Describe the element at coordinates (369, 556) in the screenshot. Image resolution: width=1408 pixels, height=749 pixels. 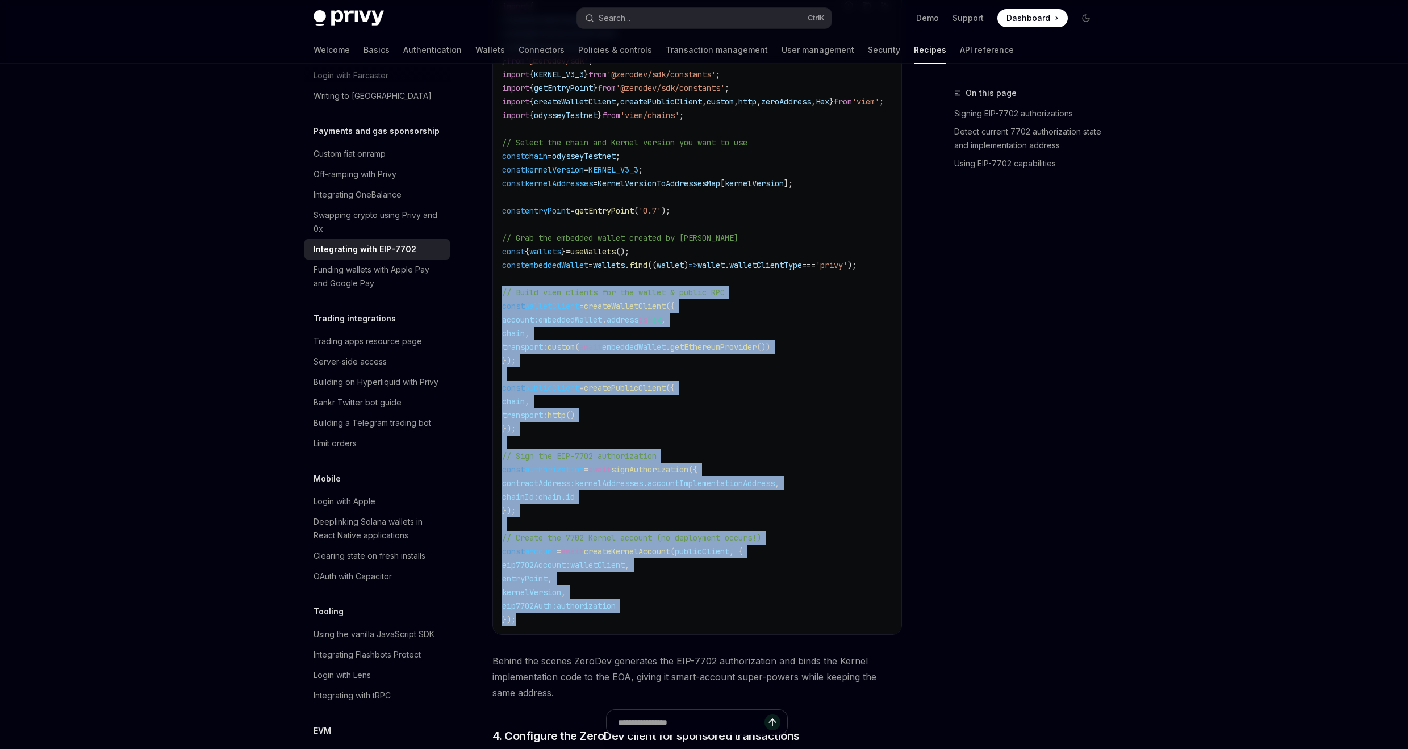
I see `div: Clearing state on fresh installs` at that location.